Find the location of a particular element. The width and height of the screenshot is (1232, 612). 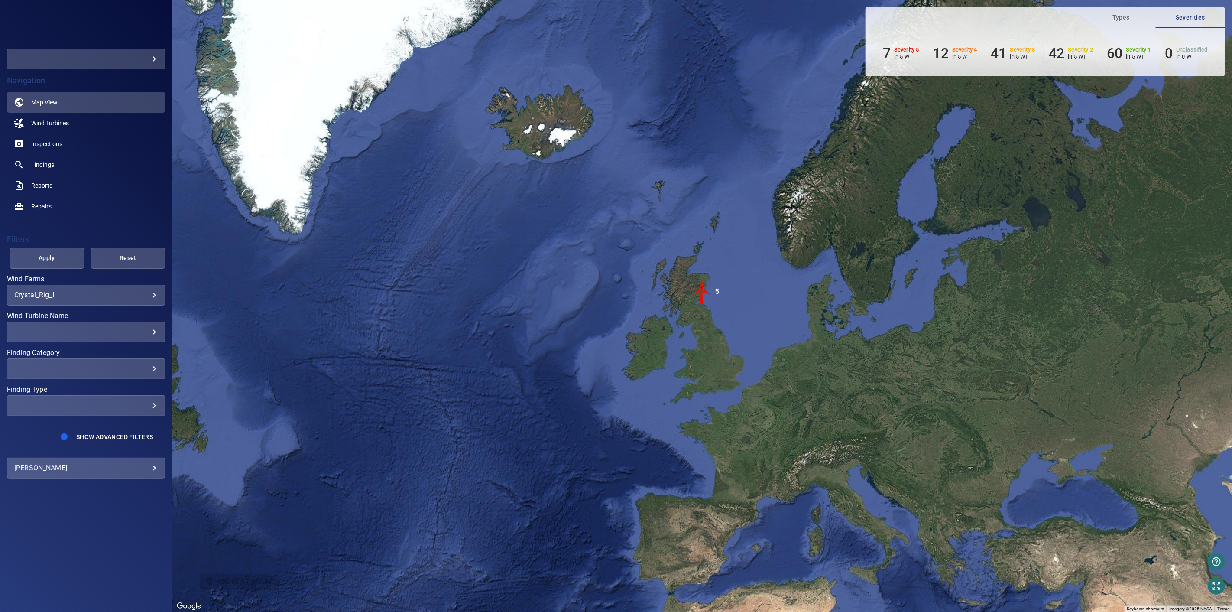

img: windFarmIconCat5.svg is located at coordinates (702, 292).